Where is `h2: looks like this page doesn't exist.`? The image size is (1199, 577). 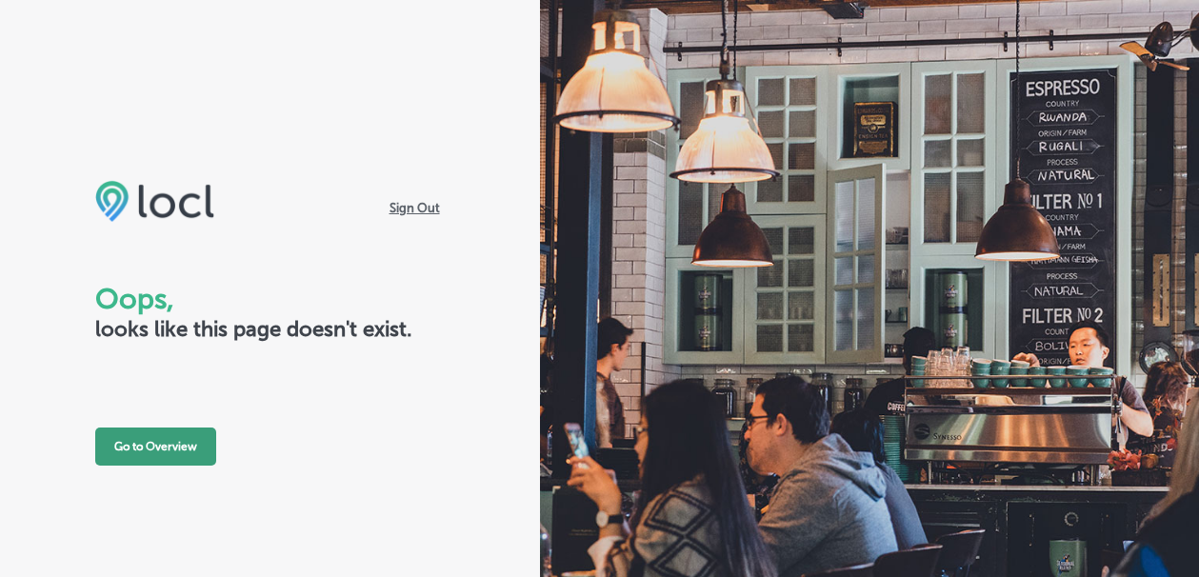
h2: looks like this page doesn't exist. is located at coordinates (270, 329).